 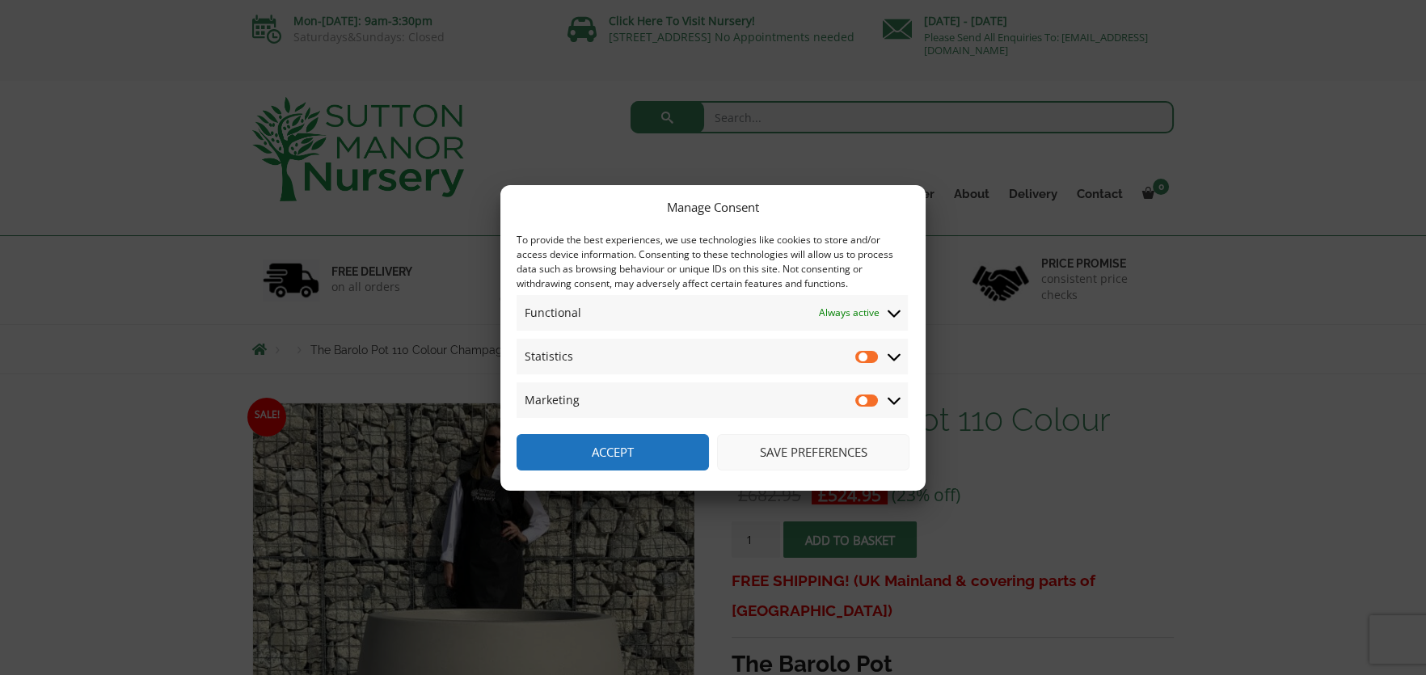 I want to click on summary: Statistics, so click(x=712, y=357).